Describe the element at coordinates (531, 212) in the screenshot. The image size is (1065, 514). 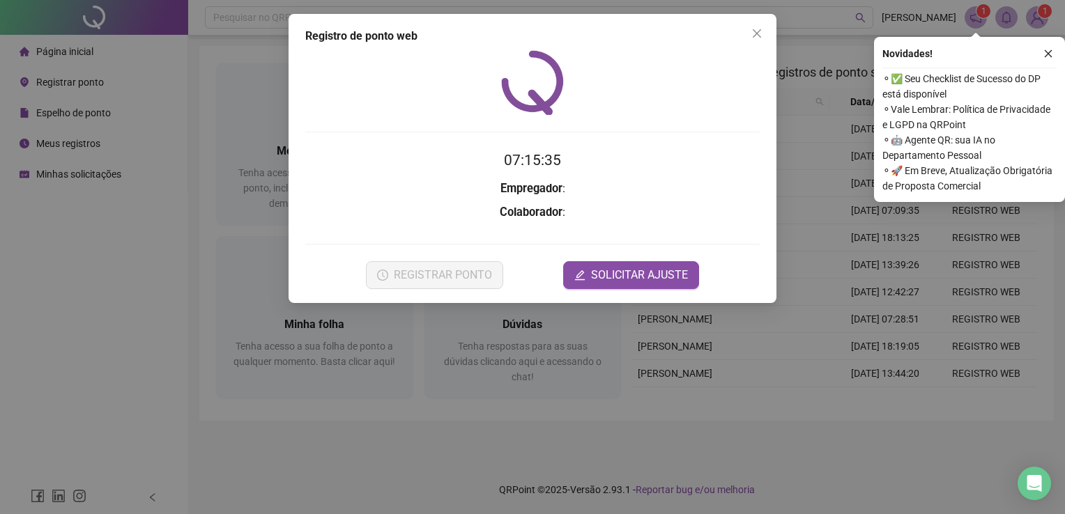
I see `strong: Colaborador` at that location.